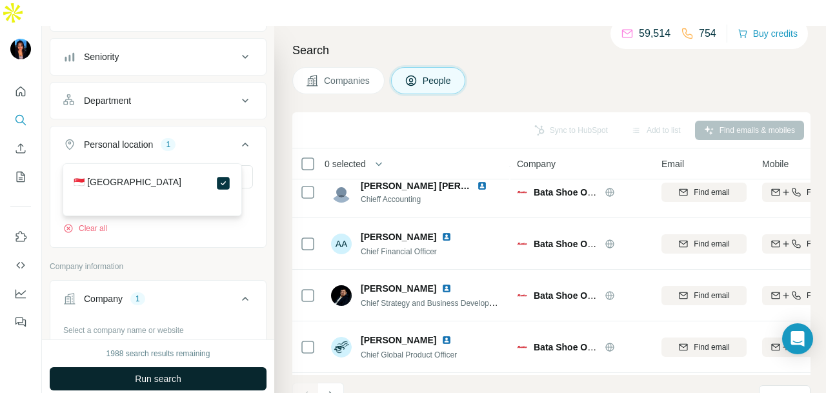 The height and width of the screenshot is (393, 826). What do you see at coordinates (341, 244) in the screenshot?
I see `div: AA` at bounding box center [341, 244].